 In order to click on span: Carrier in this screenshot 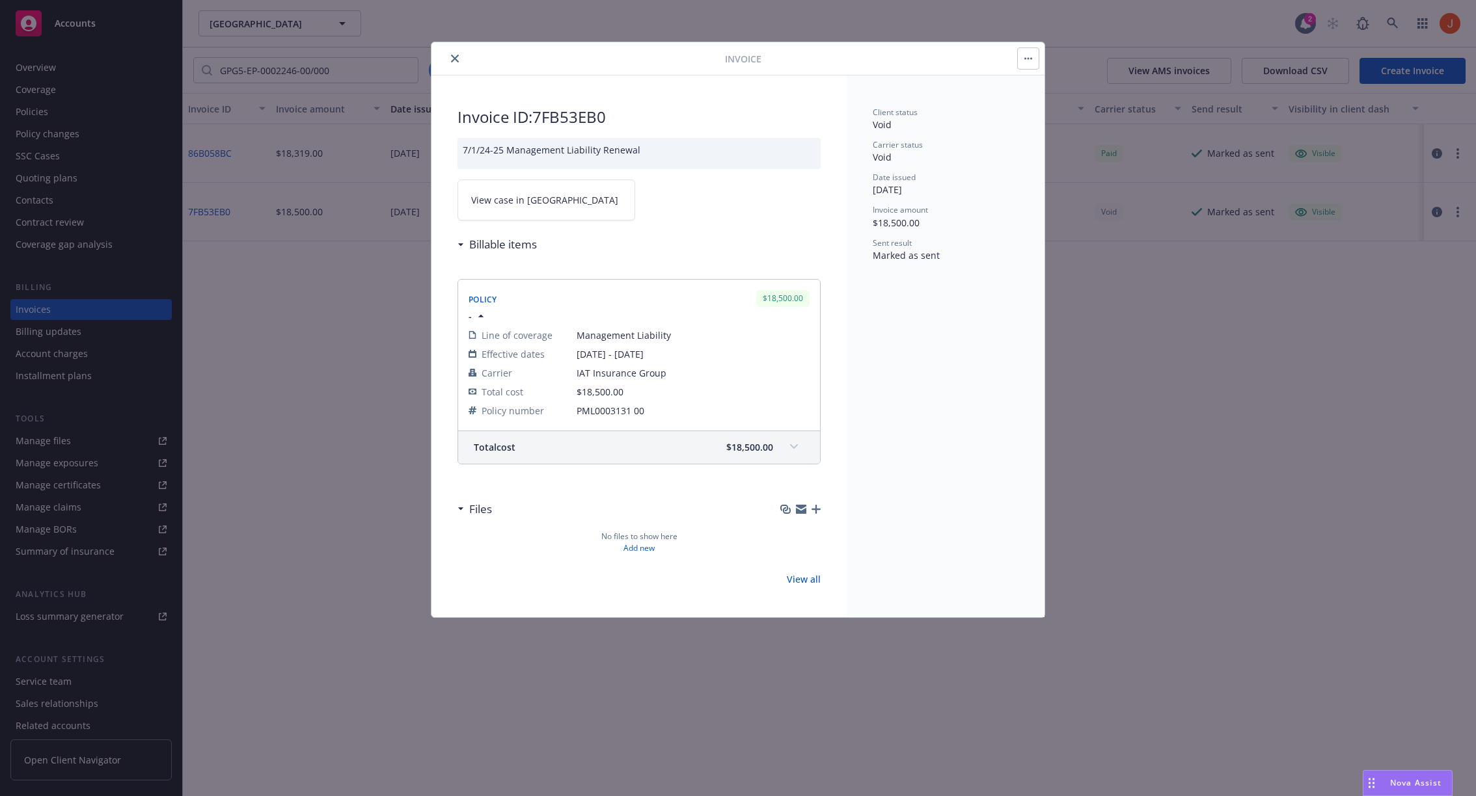, I will do `click(496, 373)`.